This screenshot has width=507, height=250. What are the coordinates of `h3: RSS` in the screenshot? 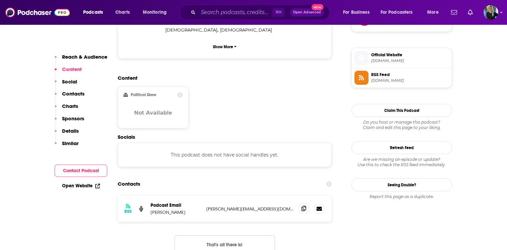 It's located at (128, 212).